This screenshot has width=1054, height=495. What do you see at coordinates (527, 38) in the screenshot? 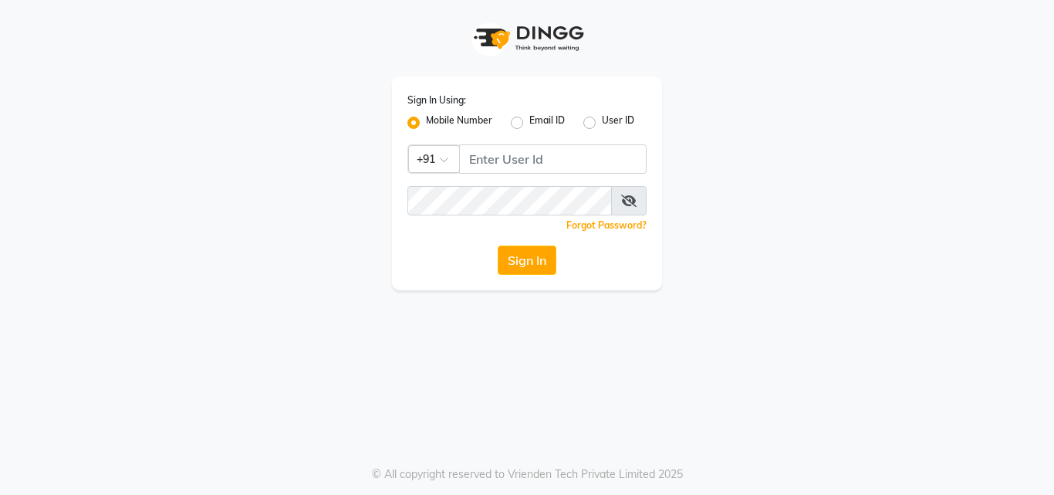
I see `img: logo1.svg` at bounding box center [527, 38].